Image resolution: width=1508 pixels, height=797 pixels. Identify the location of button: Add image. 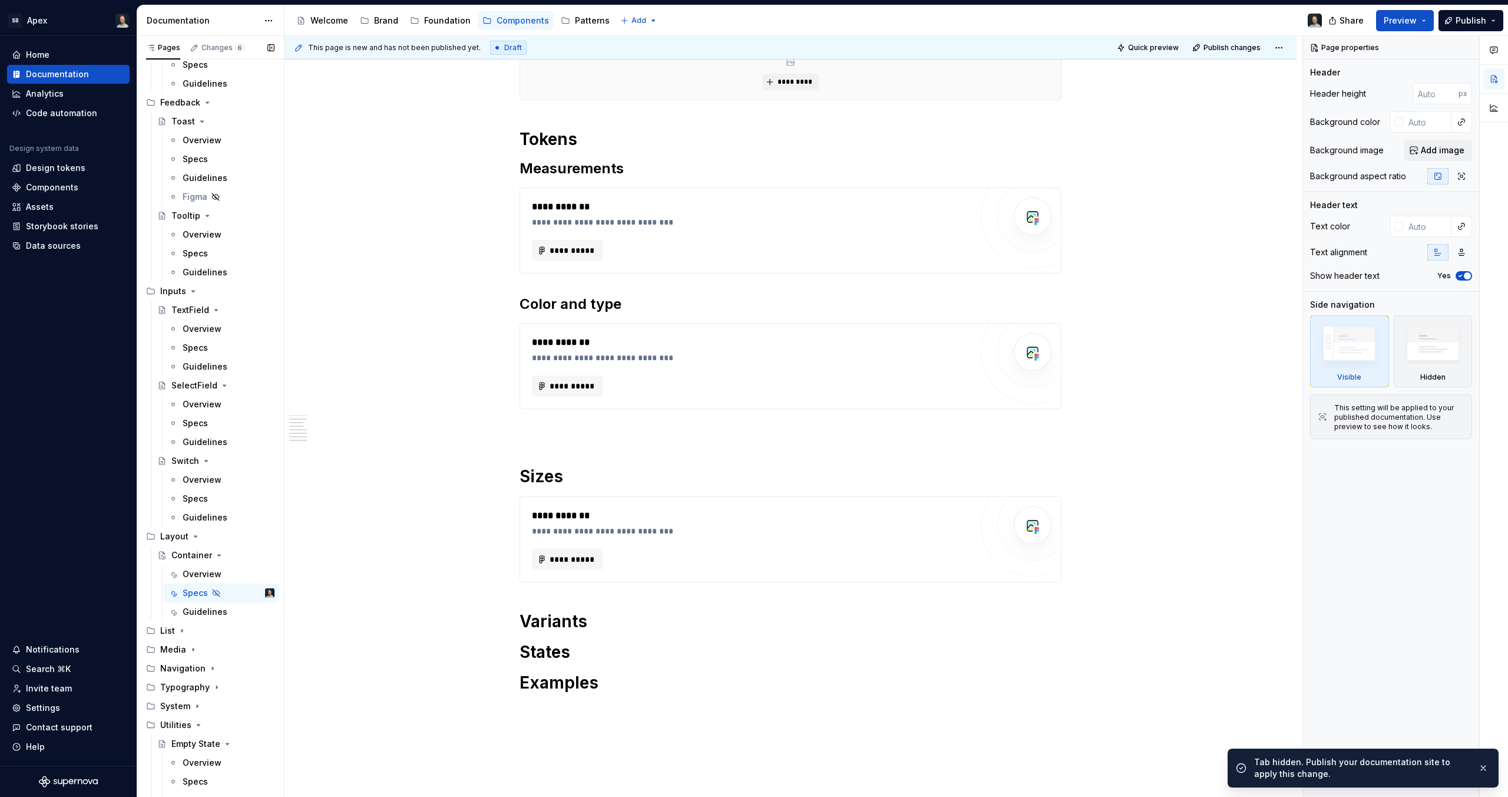
(1438, 150).